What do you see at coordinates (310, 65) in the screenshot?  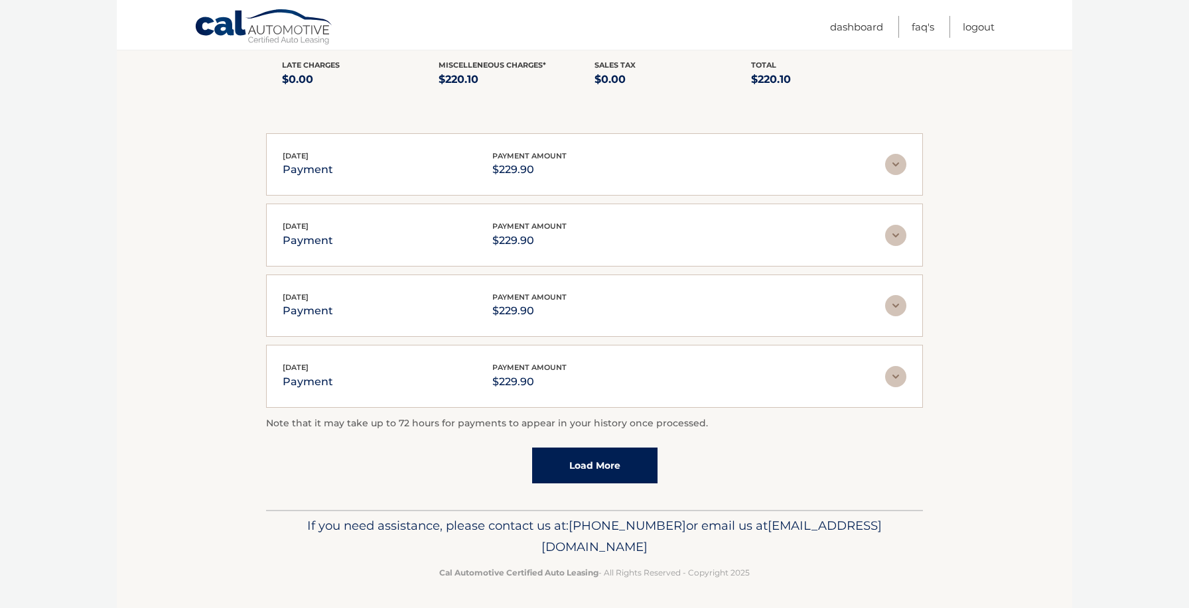 I see `span: Late Charges` at bounding box center [310, 65].